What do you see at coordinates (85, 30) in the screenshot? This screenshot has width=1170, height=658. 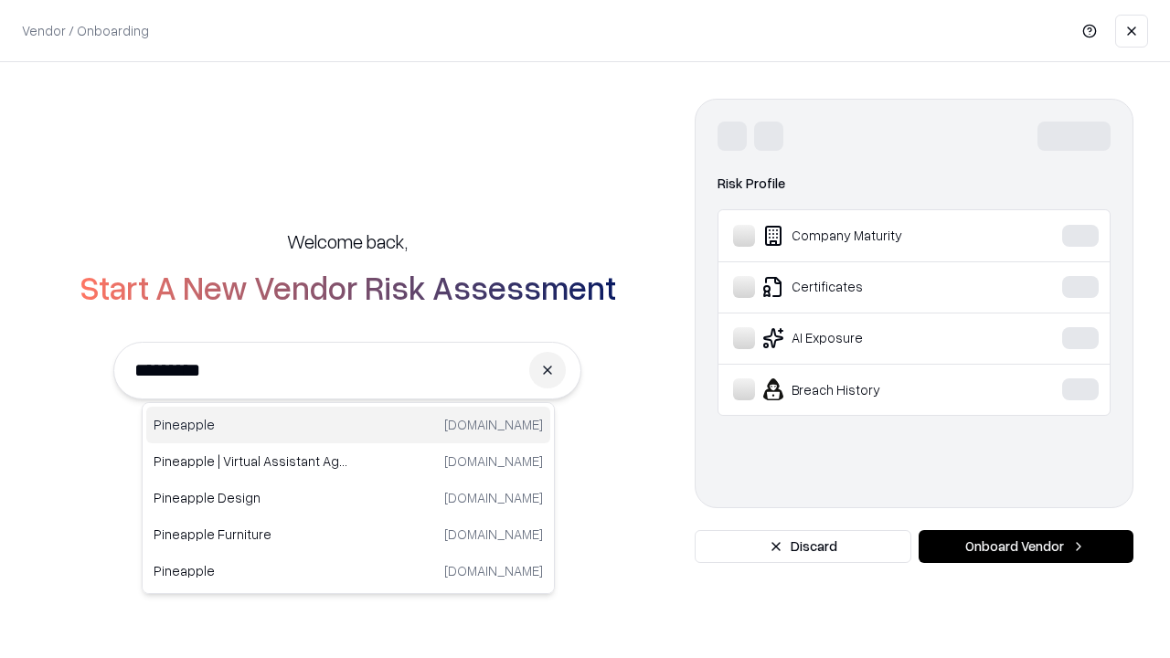 I see `p: Vendor / Onboarding` at bounding box center [85, 30].